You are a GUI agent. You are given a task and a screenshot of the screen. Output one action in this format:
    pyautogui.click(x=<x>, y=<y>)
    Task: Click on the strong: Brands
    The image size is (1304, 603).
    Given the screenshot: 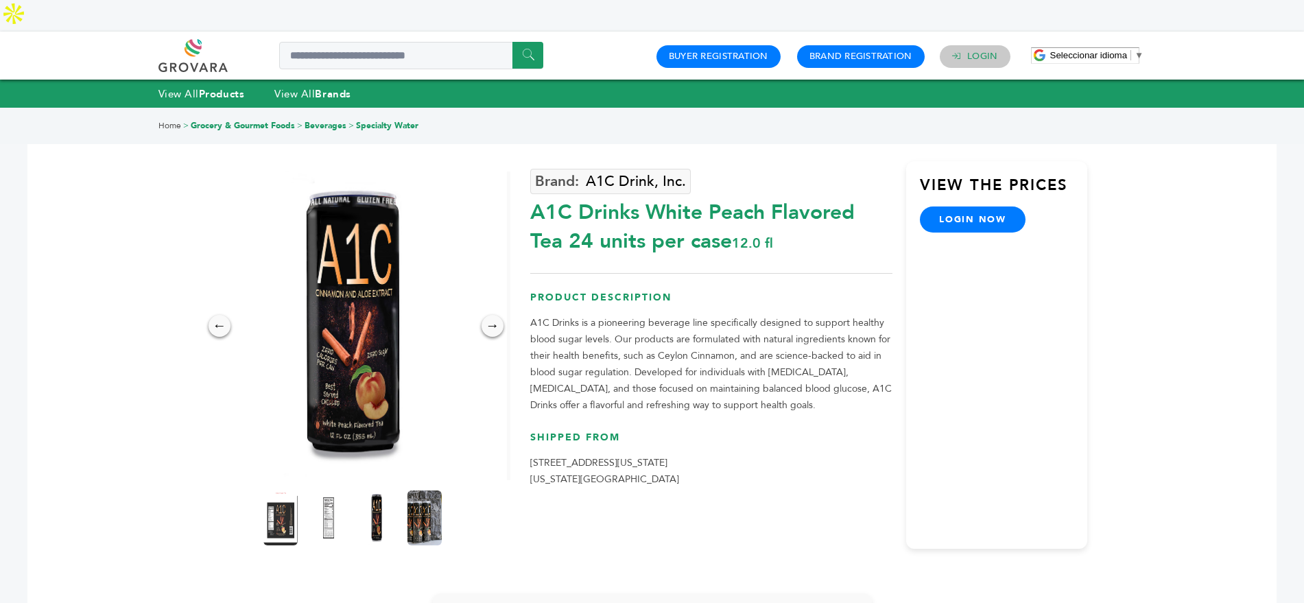 What is the action you would take?
    pyautogui.click(x=333, y=94)
    